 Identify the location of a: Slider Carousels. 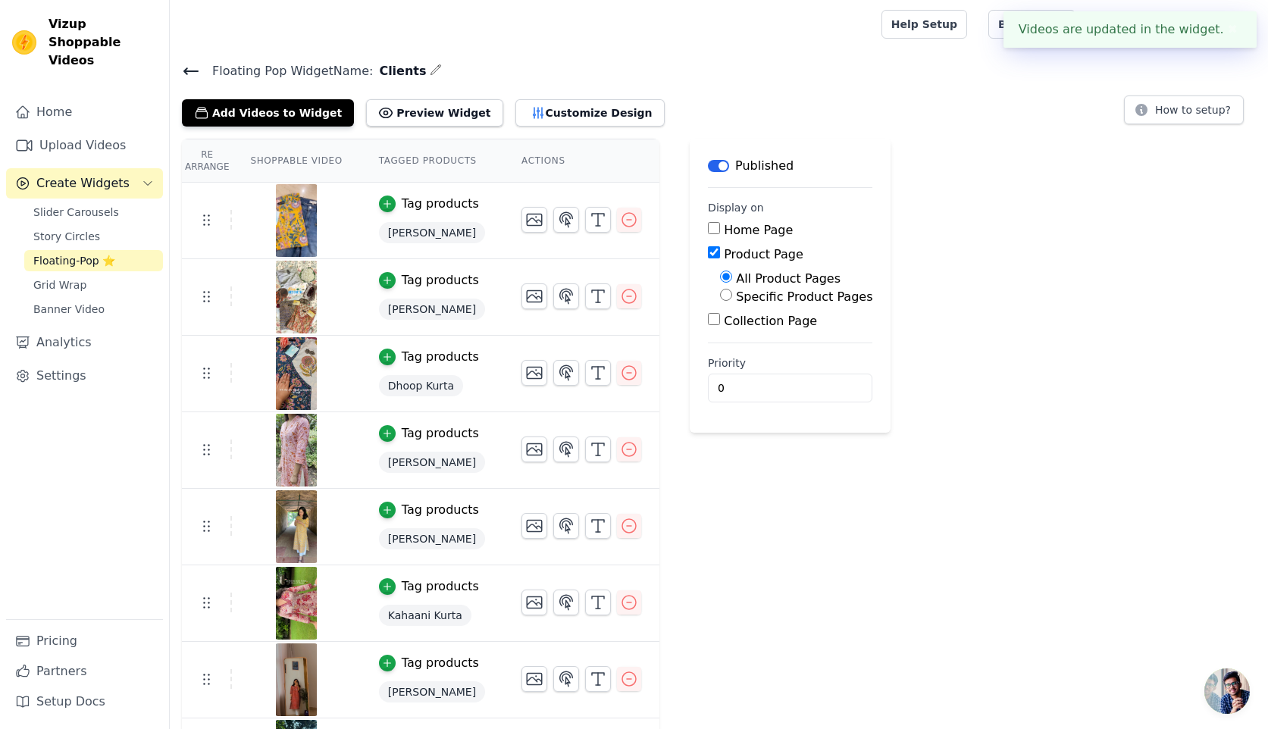
(93, 212).